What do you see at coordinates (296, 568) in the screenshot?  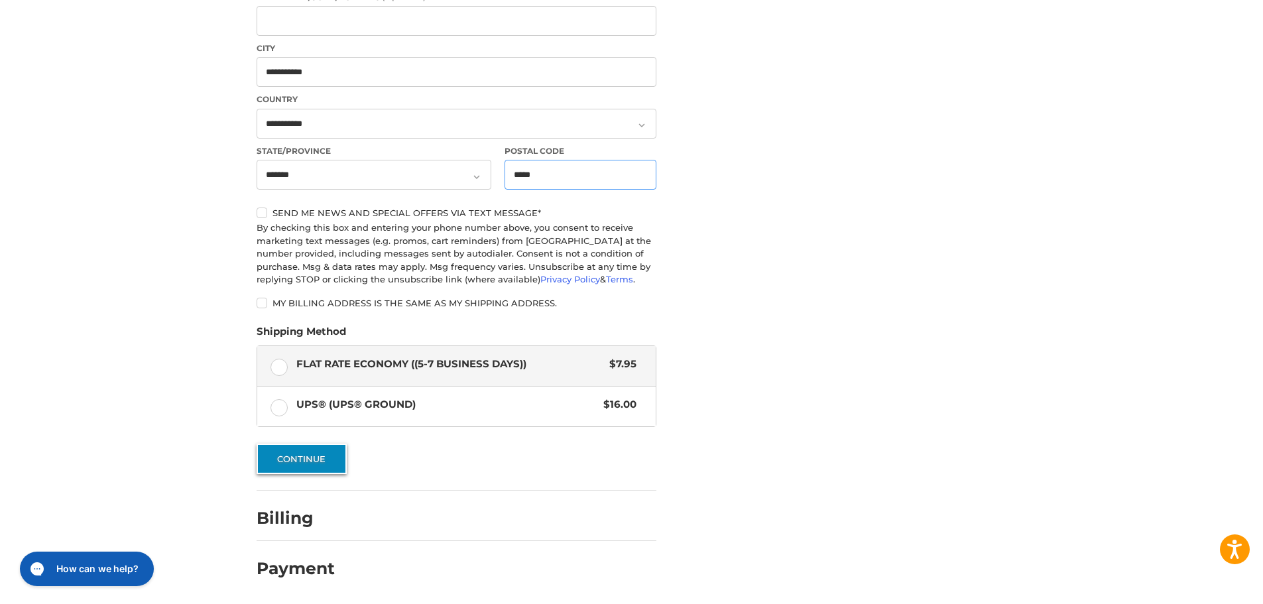 I see `h2: Payment` at bounding box center [296, 568].